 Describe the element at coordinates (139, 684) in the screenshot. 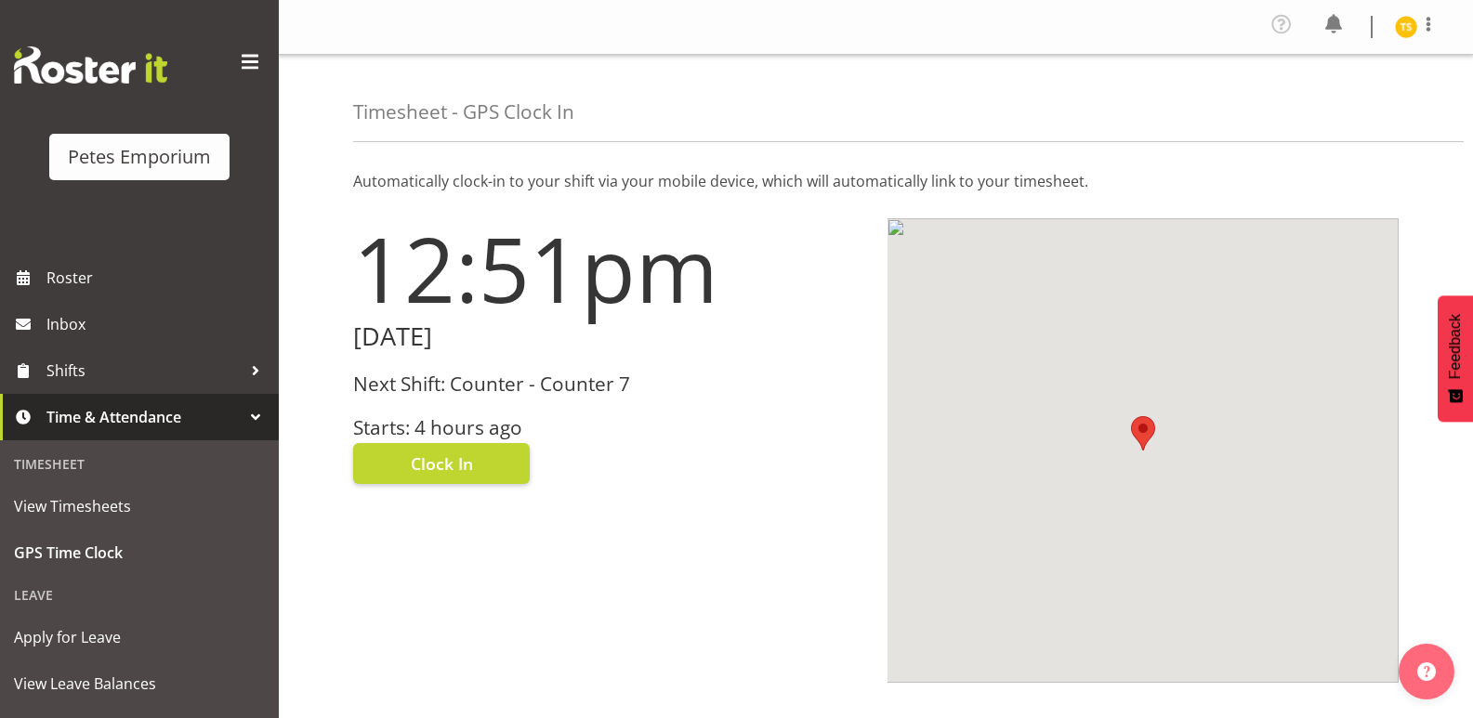

I see `a: View Leave Balances` at that location.